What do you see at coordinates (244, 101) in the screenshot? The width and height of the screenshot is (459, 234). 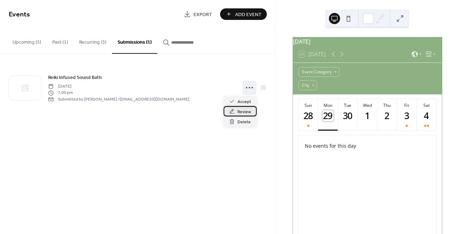 I see `span: Accept` at bounding box center [244, 101].